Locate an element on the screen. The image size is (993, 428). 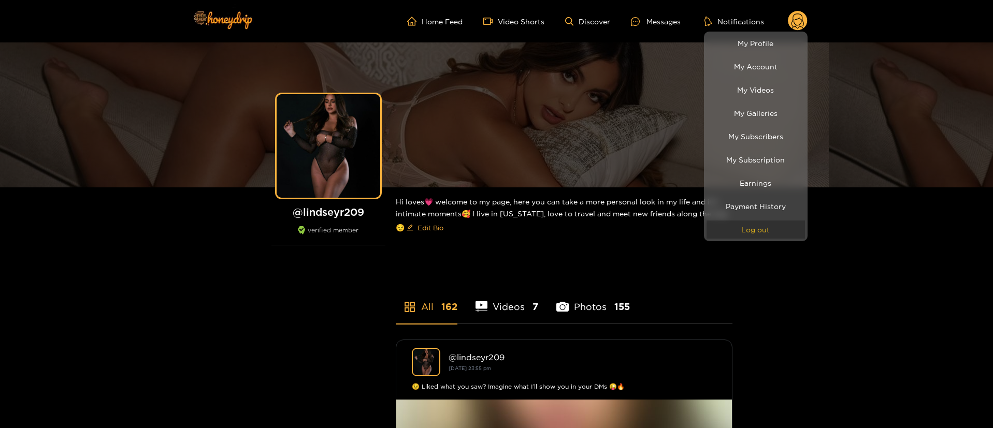
button: Log out is located at coordinates (756, 230).